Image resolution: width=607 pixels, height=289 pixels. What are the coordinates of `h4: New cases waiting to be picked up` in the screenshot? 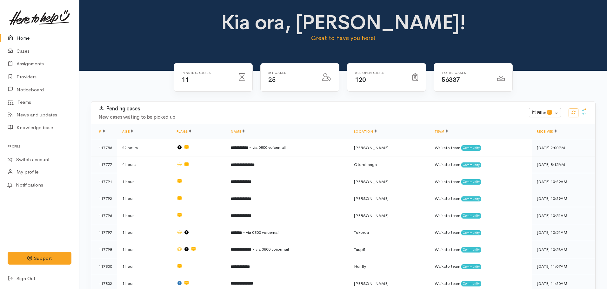 It's located at (310, 117).